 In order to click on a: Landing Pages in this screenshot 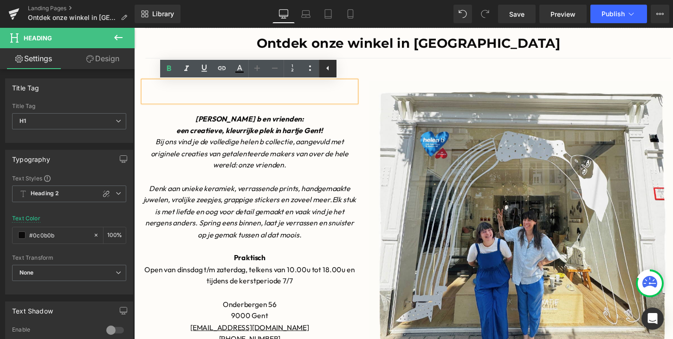, I will do `click(81, 8)`.